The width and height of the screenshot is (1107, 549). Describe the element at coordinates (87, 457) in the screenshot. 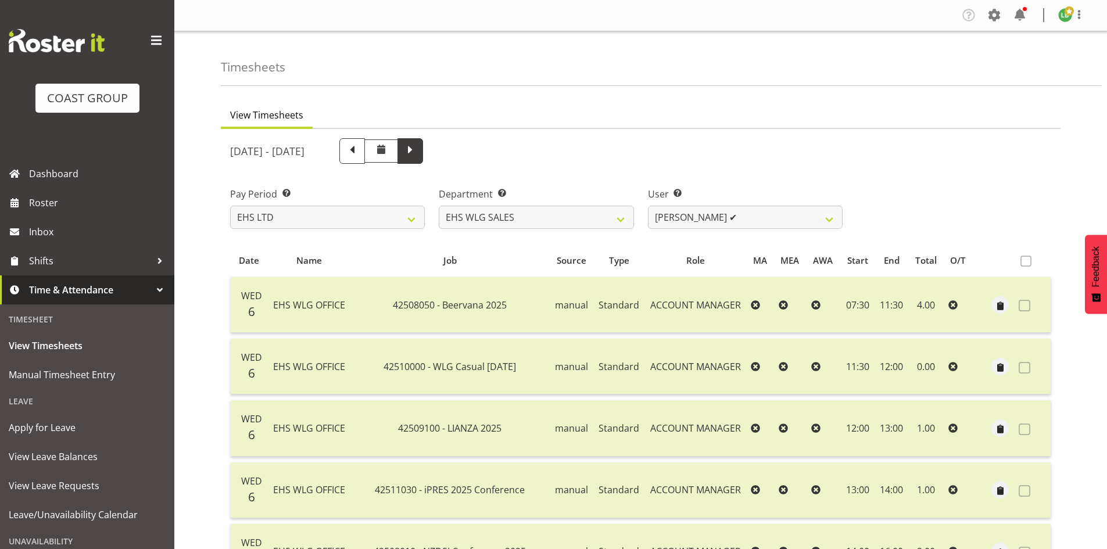

I see `a: View Leave Balances` at that location.